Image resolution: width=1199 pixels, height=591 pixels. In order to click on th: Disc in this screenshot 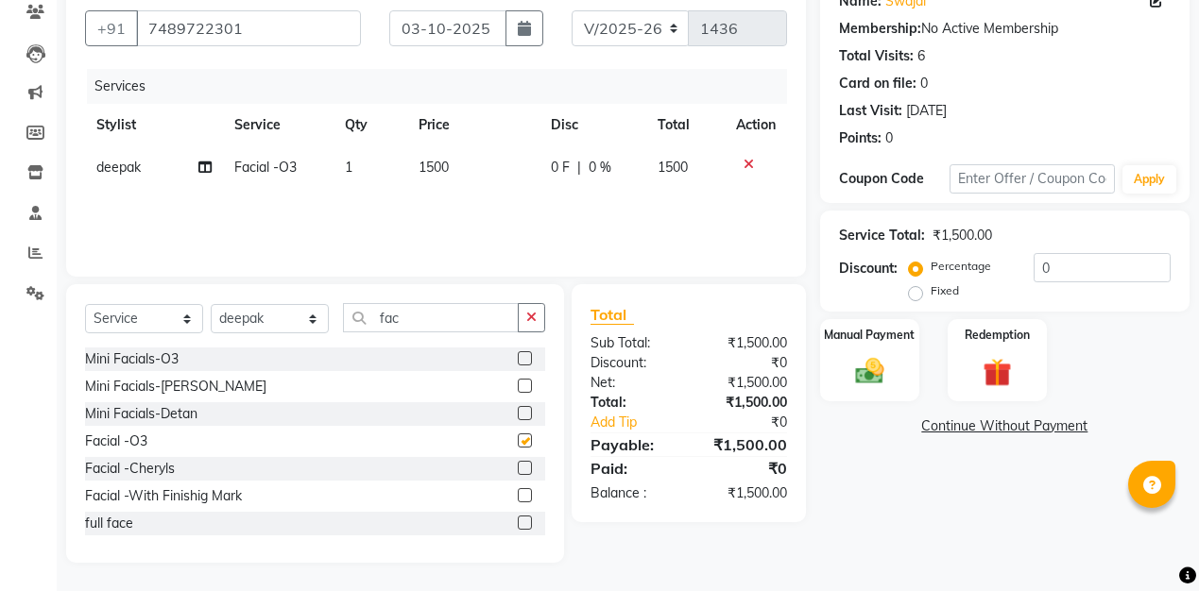, I will do `click(593, 125)`.